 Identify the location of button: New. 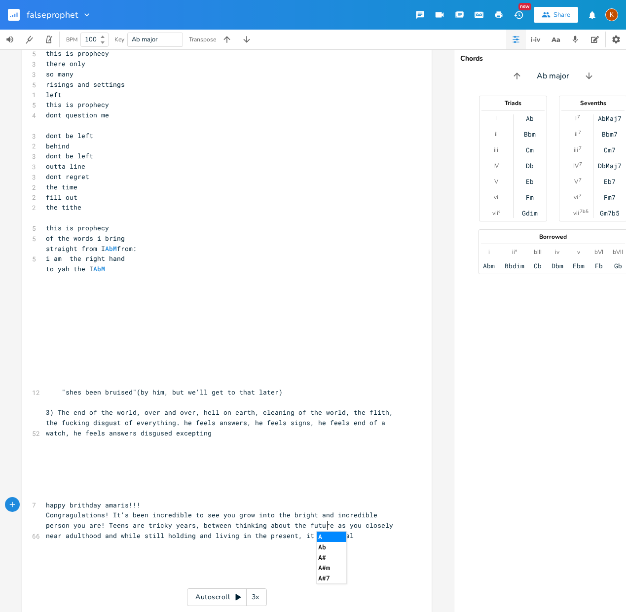
(519, 15).